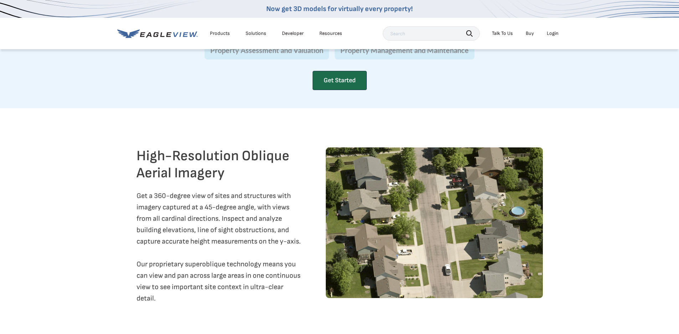 The image size is (679, 334). I want to click on a: Buy, so click(529, 33).